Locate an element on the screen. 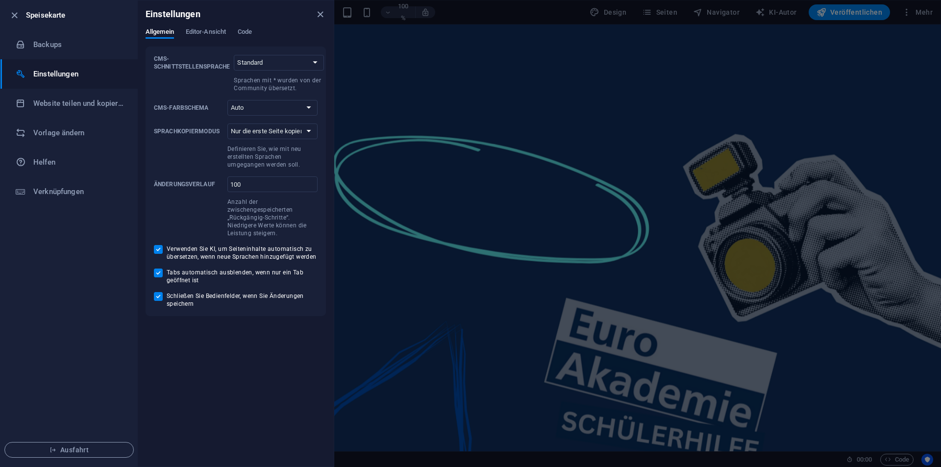  font: Sprachkopiermodus is located at coordinates (187, 131).